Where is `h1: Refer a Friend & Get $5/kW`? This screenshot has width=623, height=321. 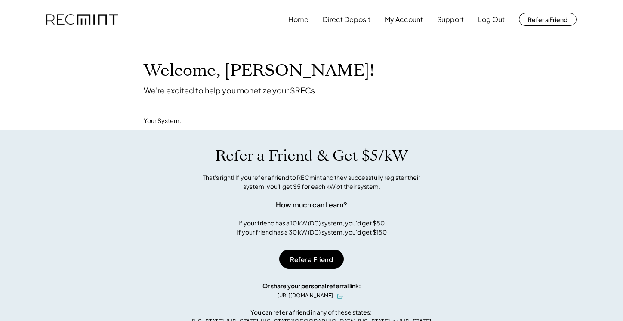 h1: Refer a Friend & Get $5/kW is located at coordinates (312, 156).